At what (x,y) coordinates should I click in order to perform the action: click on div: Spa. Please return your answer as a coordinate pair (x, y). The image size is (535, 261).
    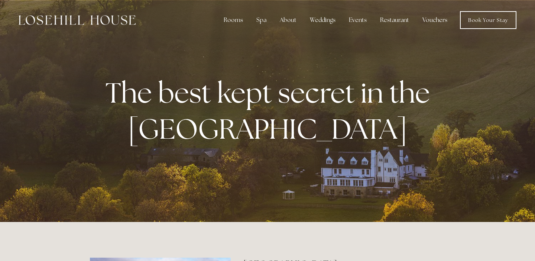
    Looking at the image, I should click on (261, 20).